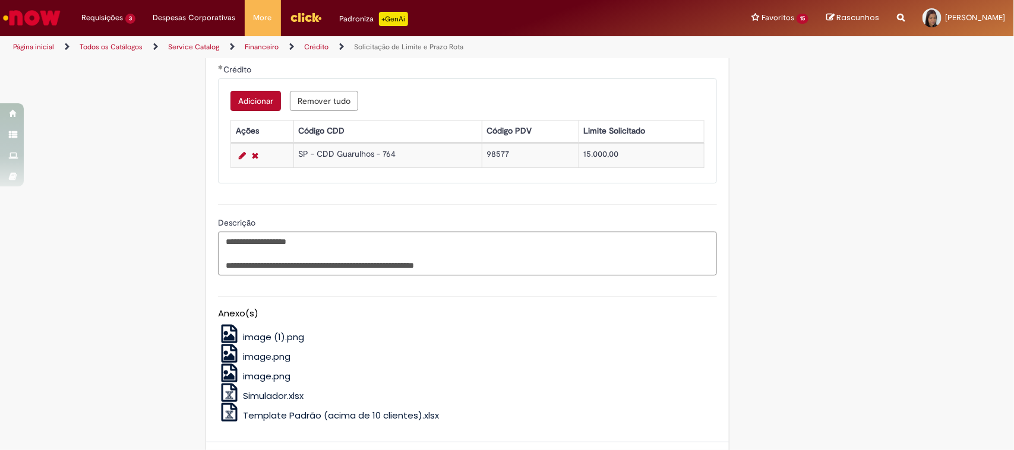  What do you see at coordinates (261, 396) in the screenshot?
I see `a: Simulador.xlsx` at bounding box center [261, 396].